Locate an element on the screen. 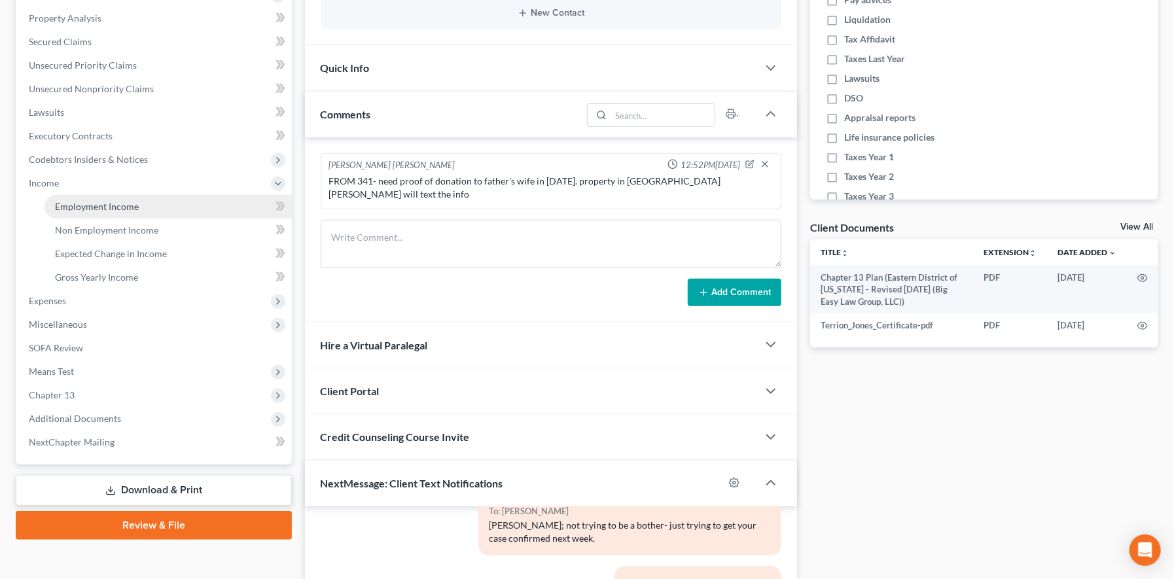 The height and width of the screenshot is (579, 1174). span: Taxes Year 3 is located at coordinates (869, 196).